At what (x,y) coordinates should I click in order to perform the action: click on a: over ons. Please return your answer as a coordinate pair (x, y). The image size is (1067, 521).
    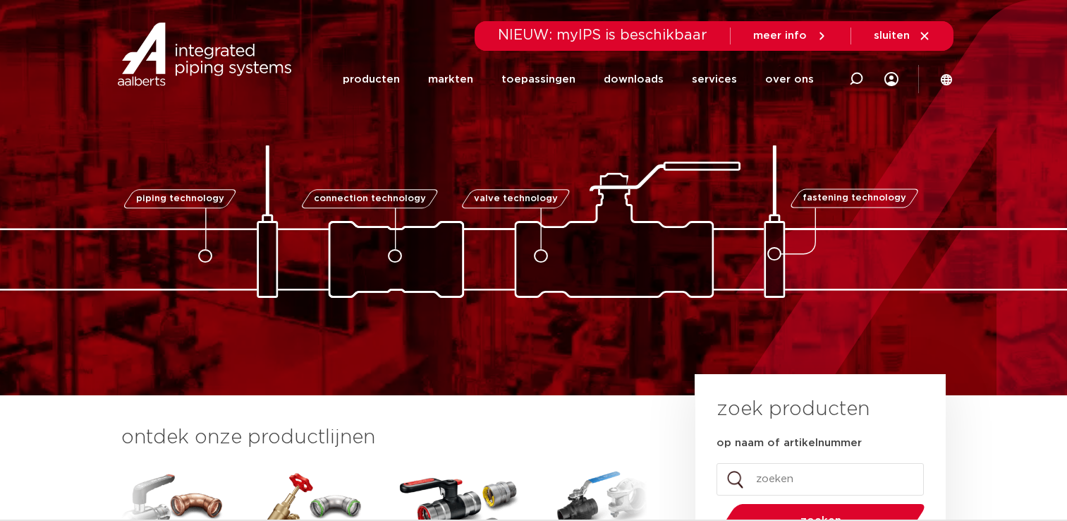
    Looking at the image, I should click on (790, 79).